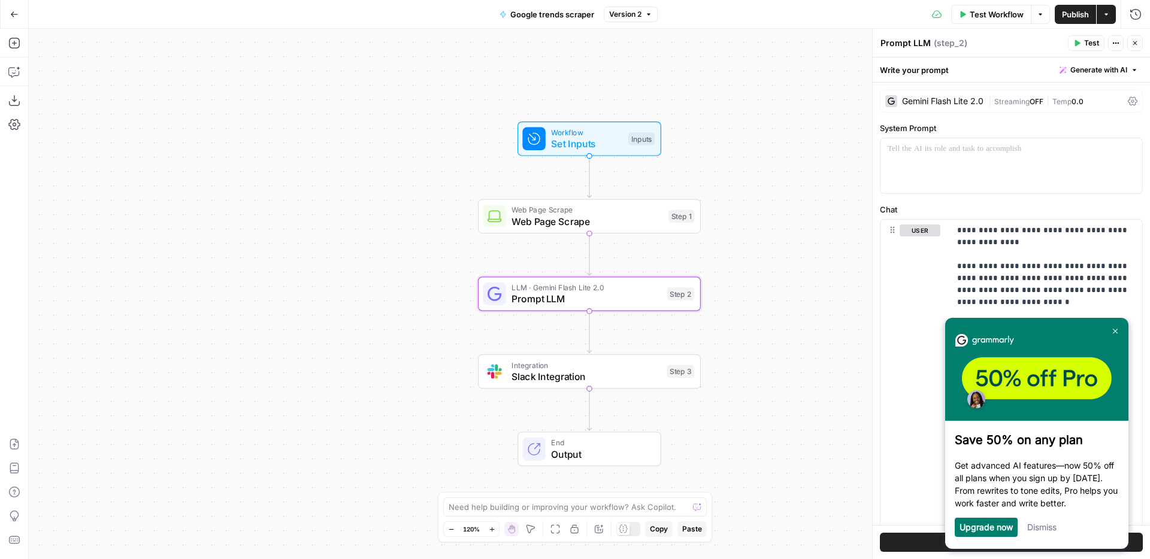 Image resolution: width=1150 pixels, height=559 pixels. Describe the element at coordinates (641, 139) in the screenshot. I see `div: Inputs` at that location.